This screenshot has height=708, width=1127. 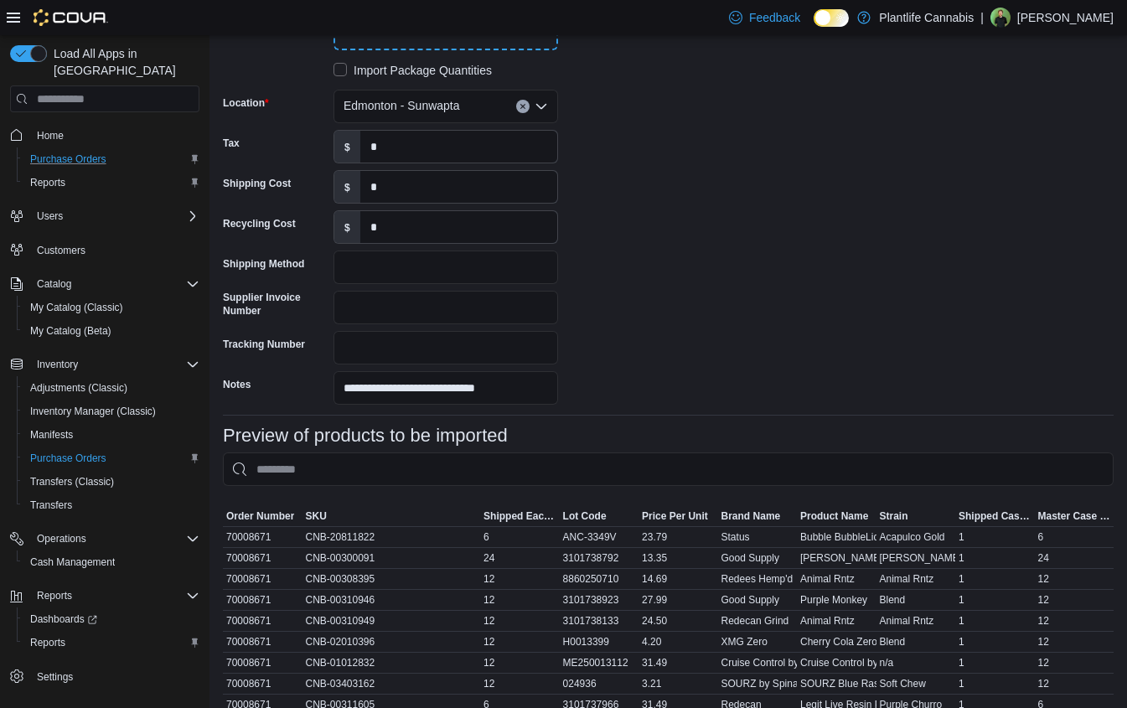 I want to click on label: Supplier Invoice Number, so click(x=275, y=304).